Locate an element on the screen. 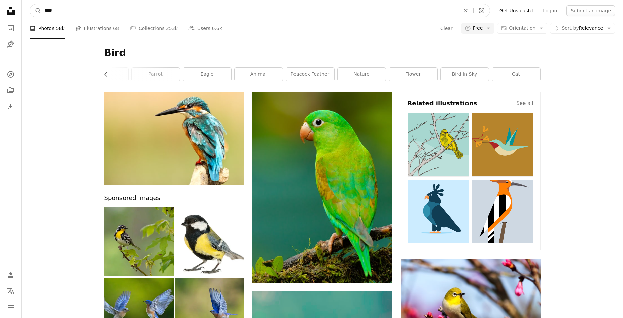  a: Photos is located at coordinates (11, 28).